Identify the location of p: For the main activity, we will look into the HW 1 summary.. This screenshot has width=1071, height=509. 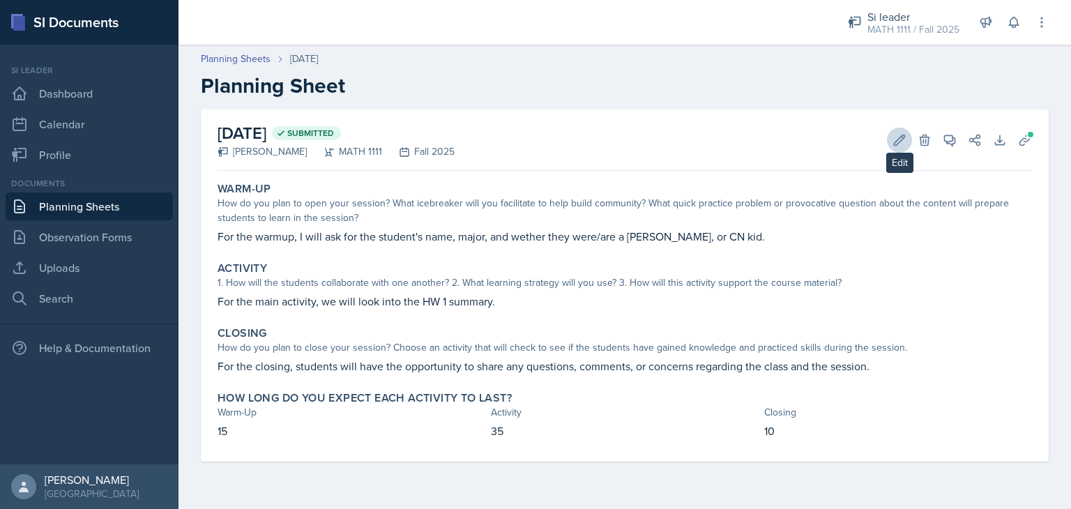
(625, 301).